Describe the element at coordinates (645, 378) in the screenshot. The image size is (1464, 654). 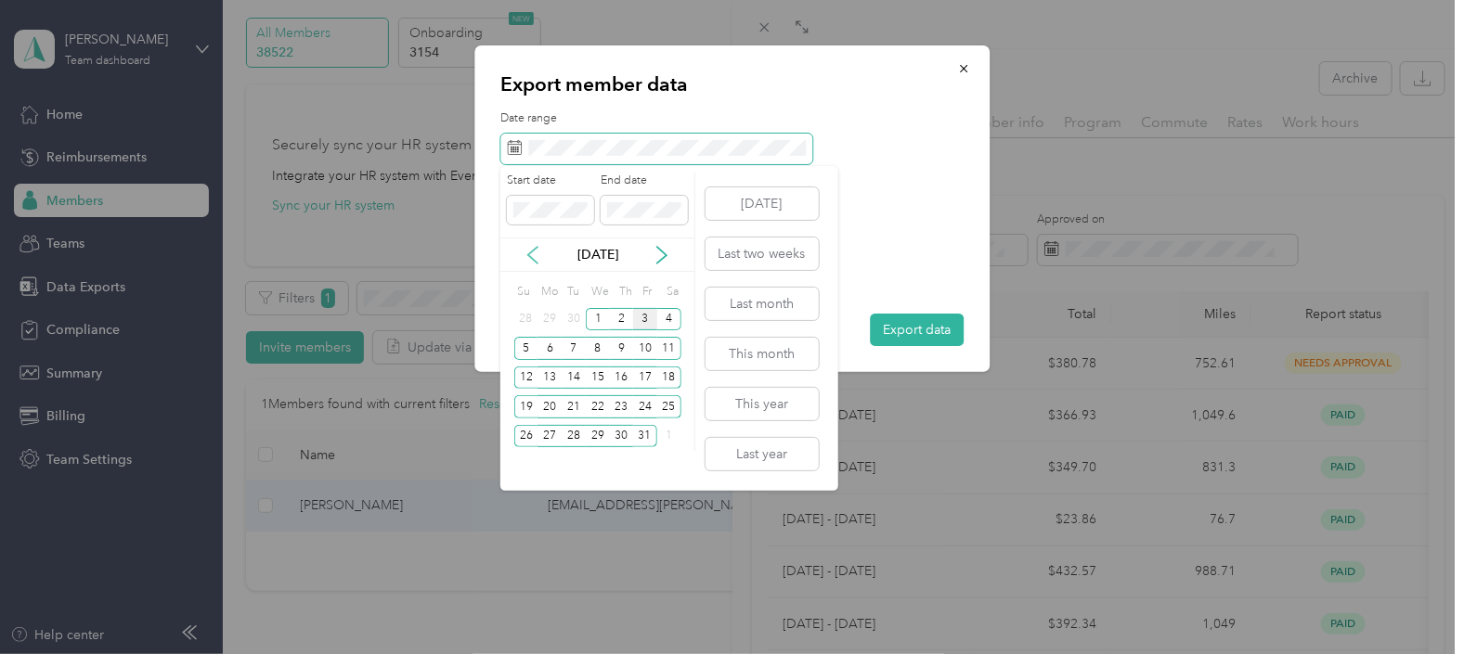
I see `div: 17` at that location.